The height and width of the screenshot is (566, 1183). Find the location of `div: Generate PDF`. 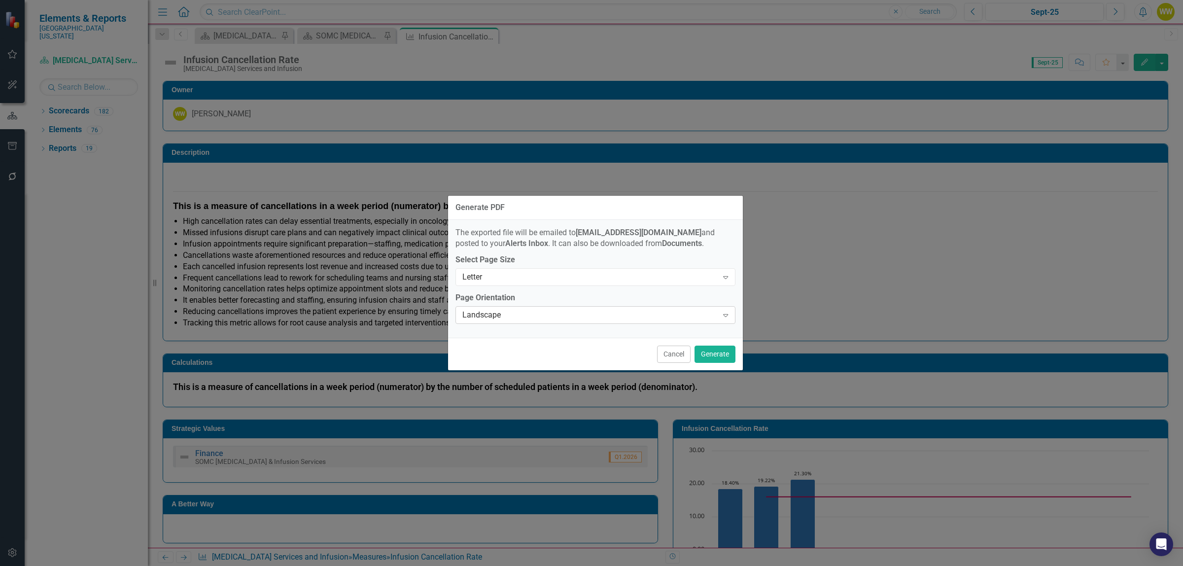

div: Generate PDF is located at coordinates (480, 208).